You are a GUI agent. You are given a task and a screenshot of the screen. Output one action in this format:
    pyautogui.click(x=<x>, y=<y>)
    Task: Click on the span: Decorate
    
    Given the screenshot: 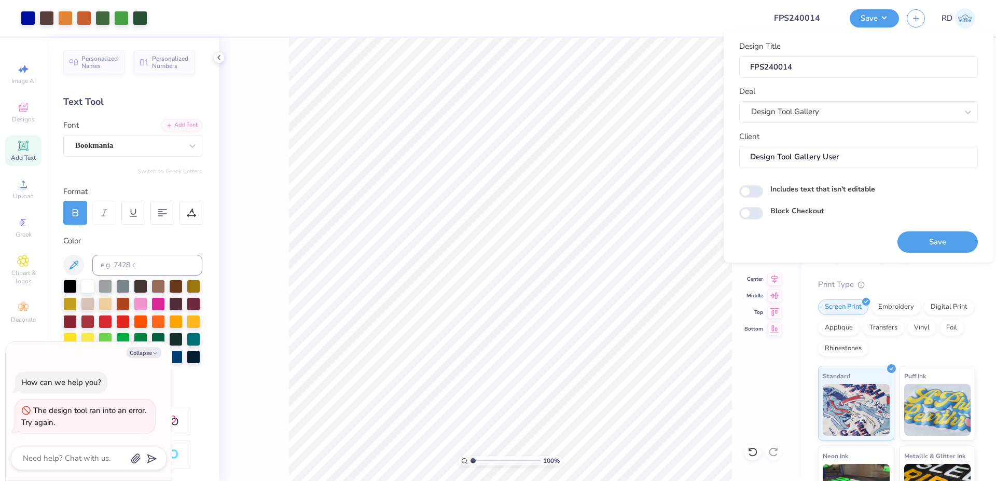 What is the action you would take?
    pyautogui.click(x=23, y=319)
    